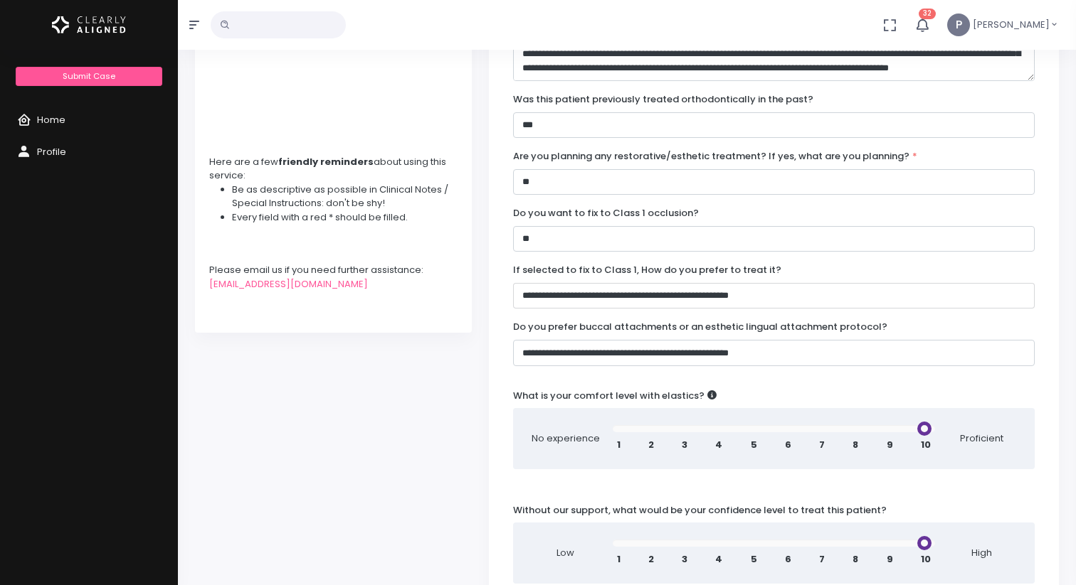  I want to click on span: Home, so click(51, 120).